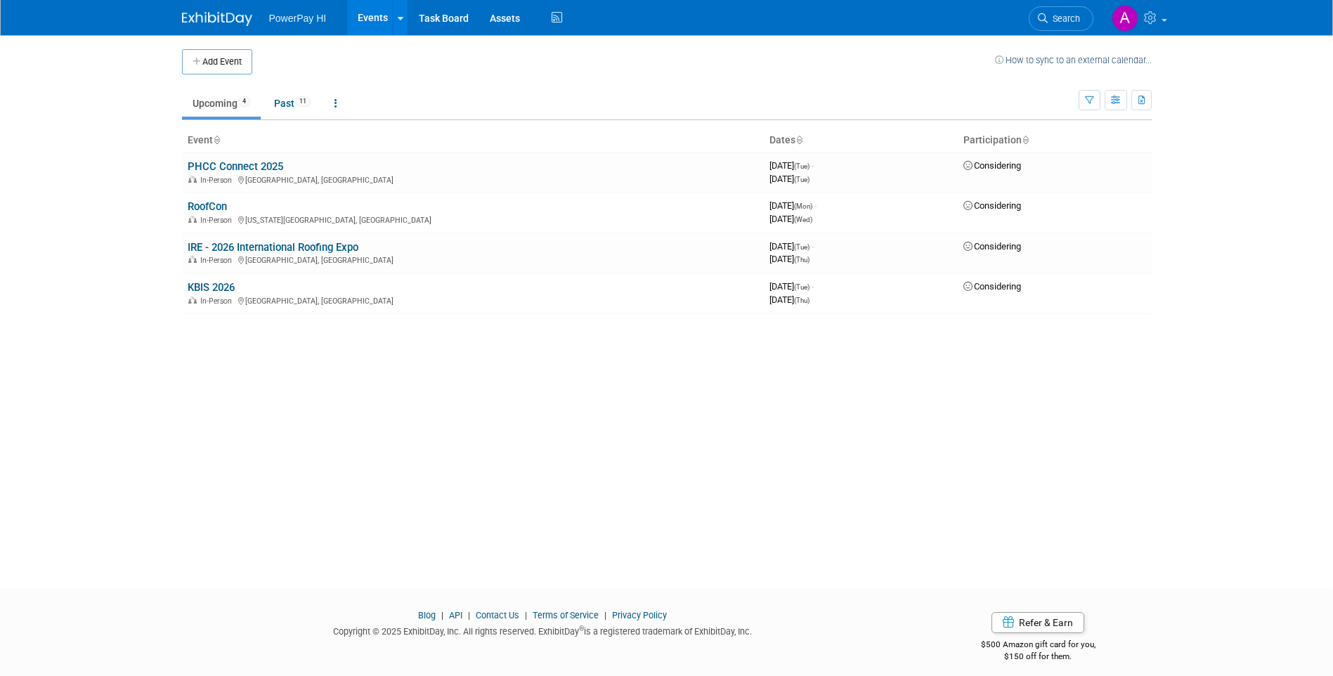 This screenshot has height=676, width=1333. What do you see at coordinates (303, 101) in the screenshot?
I see `span: 11` at bounding box center [303, 101].